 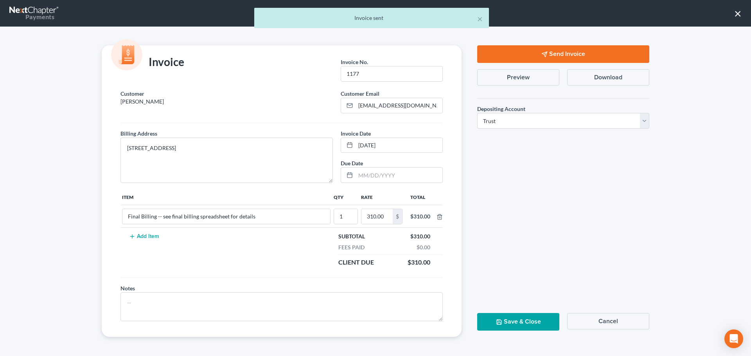 I want to click on th: Item, so click(x=226, y=197).